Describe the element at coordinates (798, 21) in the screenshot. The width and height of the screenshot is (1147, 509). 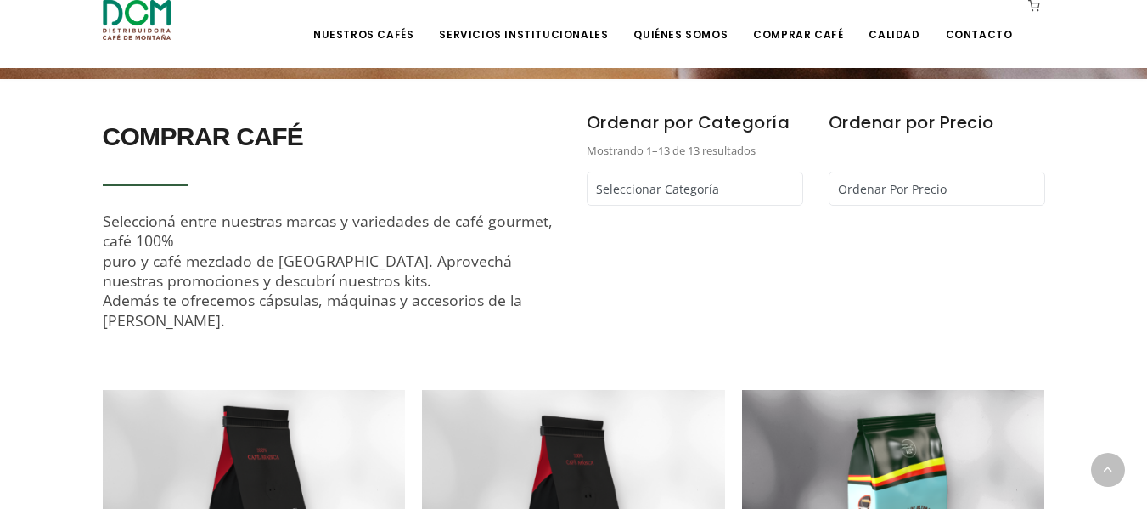
I see `a: Comprar Café` at that location.